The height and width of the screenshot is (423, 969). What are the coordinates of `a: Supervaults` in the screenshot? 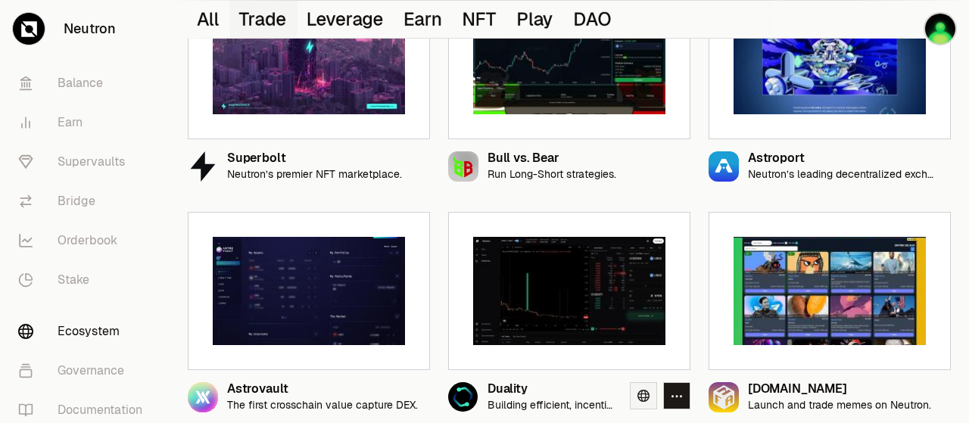 It's located at (85, 162).